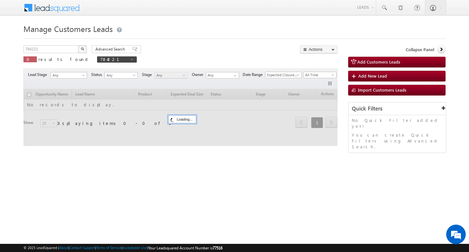  Describe the element at coordinates (319, 75) in the screenshot. I see `span: All Time` at that location.